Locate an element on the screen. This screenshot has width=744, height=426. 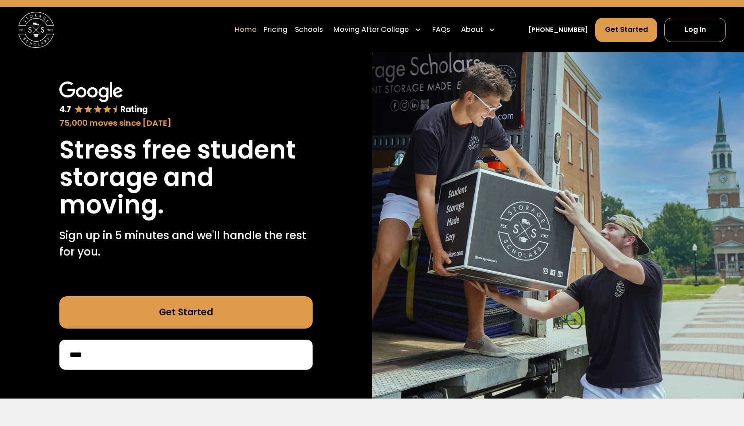
p: Sign up in 5 minutes and we'll handle the rest for you. is located at coordinates (186, 244).